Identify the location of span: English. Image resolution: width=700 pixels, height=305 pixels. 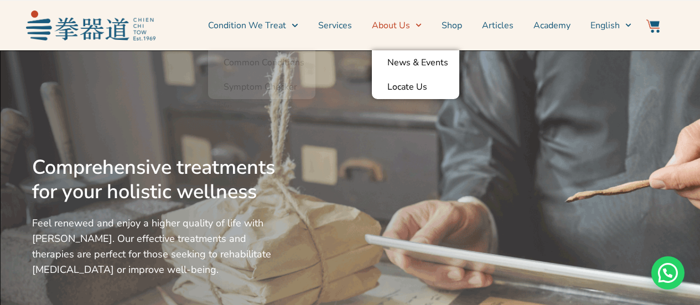
(605, 25).